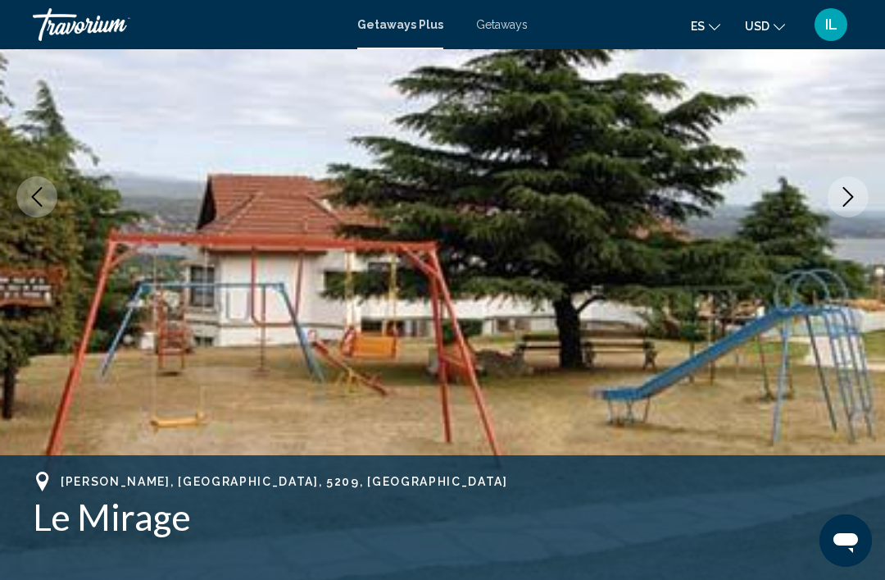 The image size is (885, 580). What do you see at coordinates (765, 25) in the screenshot?
I see `button: Change currency` at bounding box center [765, 25].